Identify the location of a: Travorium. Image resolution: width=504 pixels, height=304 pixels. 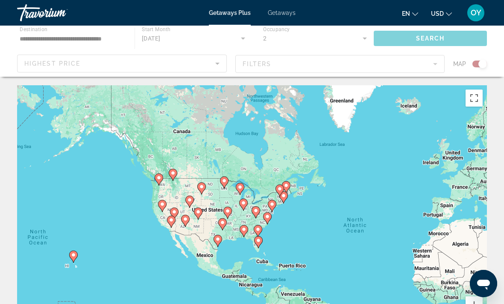
(60, 13).